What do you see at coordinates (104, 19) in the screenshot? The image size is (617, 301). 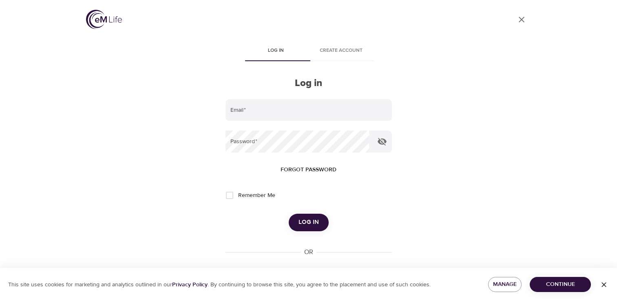 I see `img: logo` at bounding box center [104, 19].